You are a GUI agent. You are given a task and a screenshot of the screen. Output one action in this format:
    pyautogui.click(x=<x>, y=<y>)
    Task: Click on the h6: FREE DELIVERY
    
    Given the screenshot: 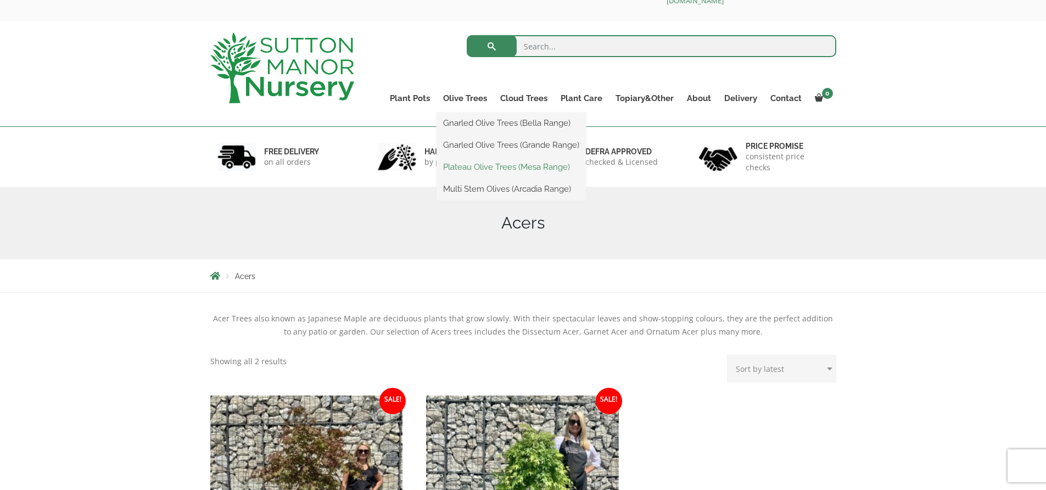 What is the action you would take?
    pyautogui.click(x=291, y=151)
    